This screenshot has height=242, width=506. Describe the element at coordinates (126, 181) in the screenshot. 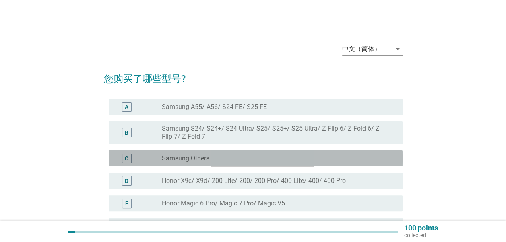

I see `div: D` at that location.